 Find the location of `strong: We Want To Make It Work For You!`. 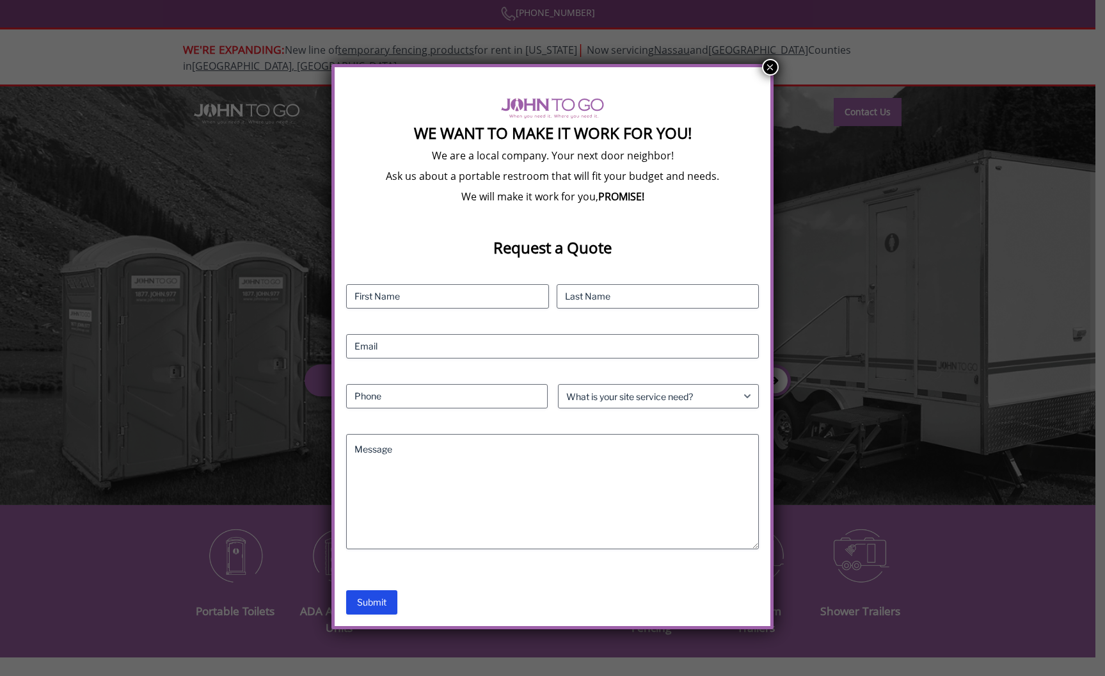

strong: We Want To Make It Work For You! is located at coordinates (553, 132).